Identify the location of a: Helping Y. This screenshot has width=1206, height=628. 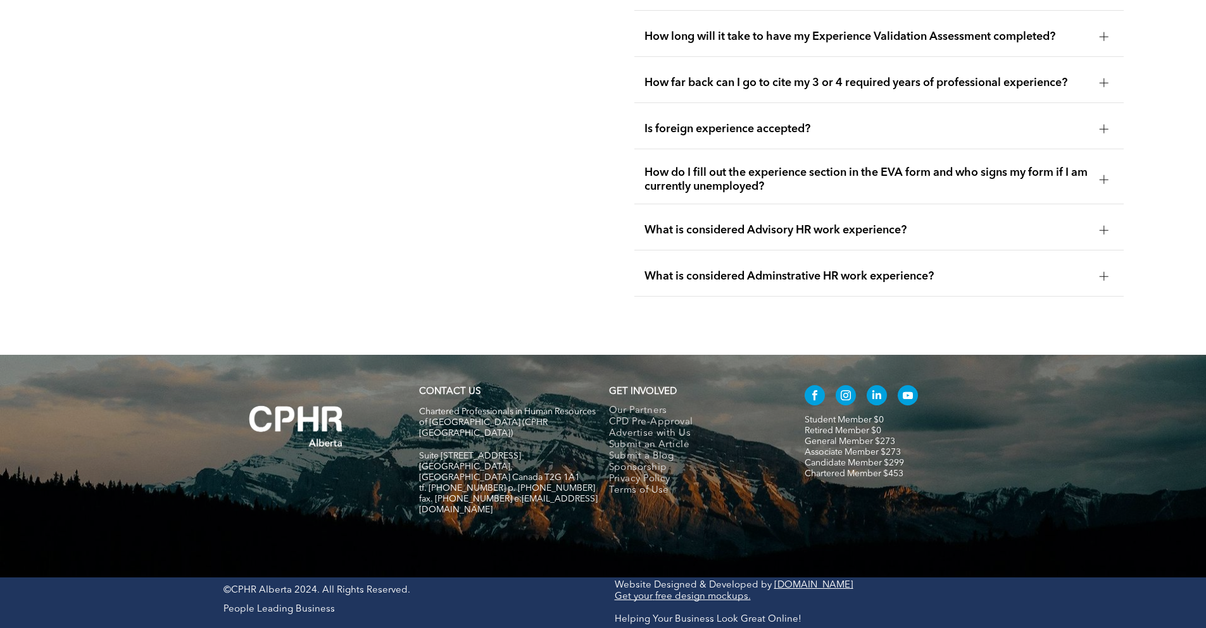
(636, 620).